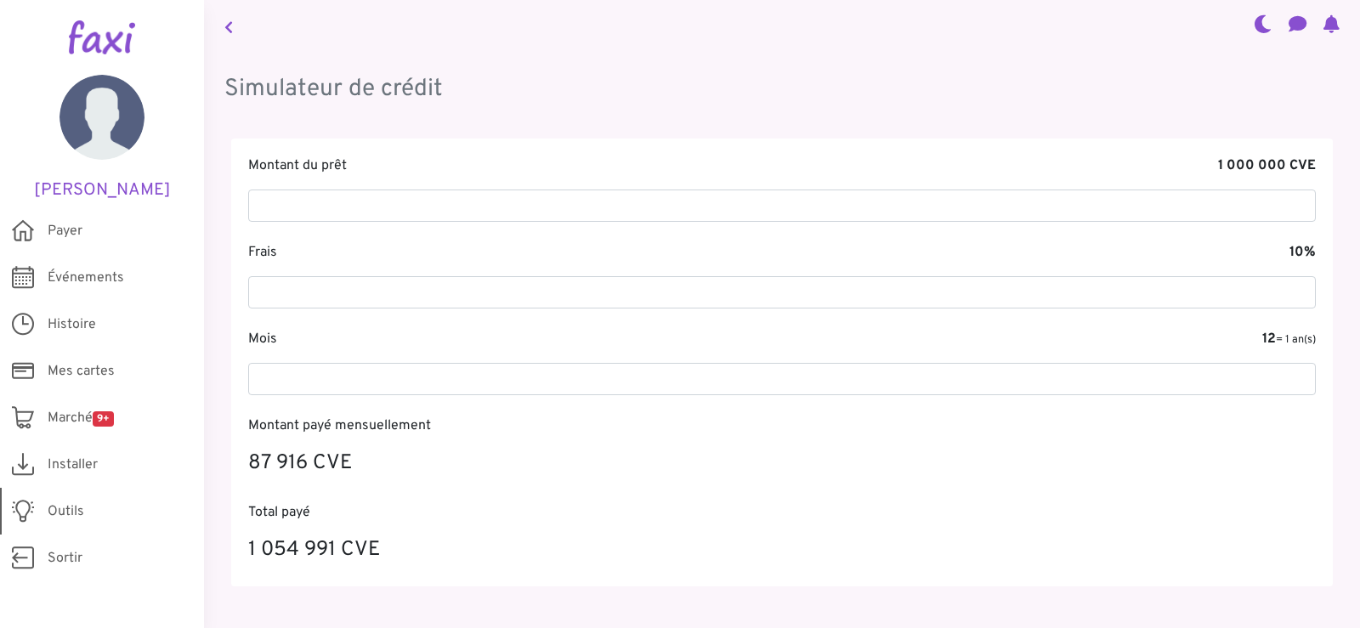 This screenshot has height=628, width=1360. What do you see at coordinates (263, 252) in the screenshot?
I see `font: Frais` at bounding box center [263, 252].